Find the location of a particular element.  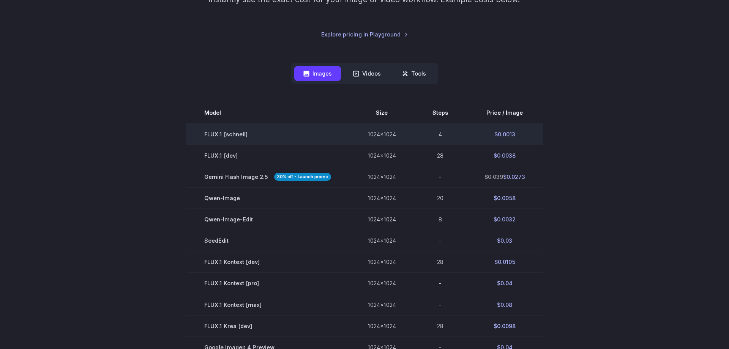

td: $0.0032 is located at coordinates (504, 219).